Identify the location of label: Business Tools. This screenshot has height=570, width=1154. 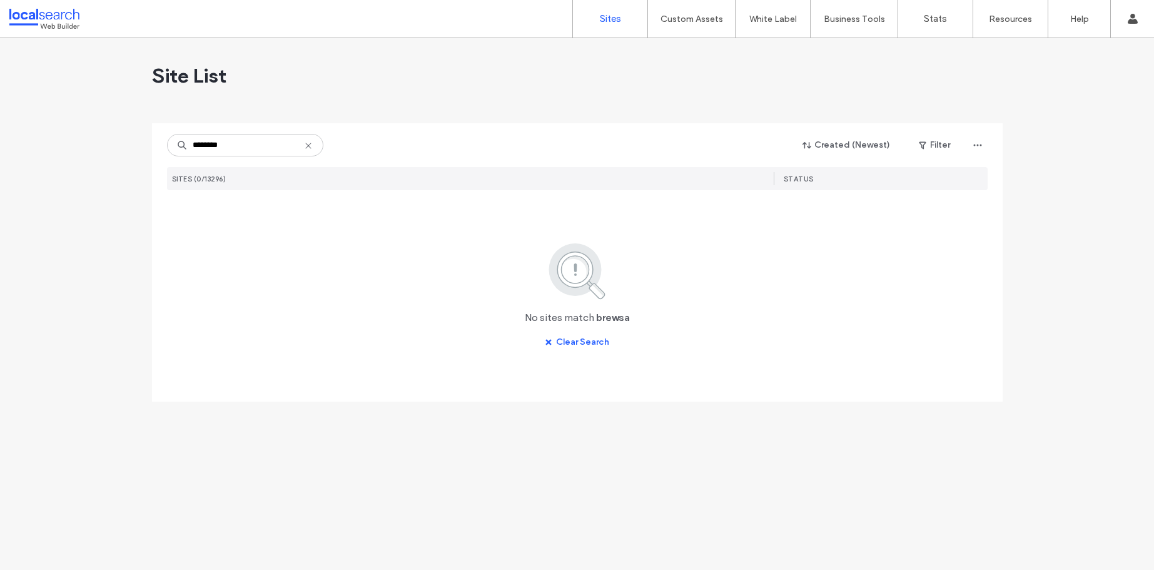
(854, 19).